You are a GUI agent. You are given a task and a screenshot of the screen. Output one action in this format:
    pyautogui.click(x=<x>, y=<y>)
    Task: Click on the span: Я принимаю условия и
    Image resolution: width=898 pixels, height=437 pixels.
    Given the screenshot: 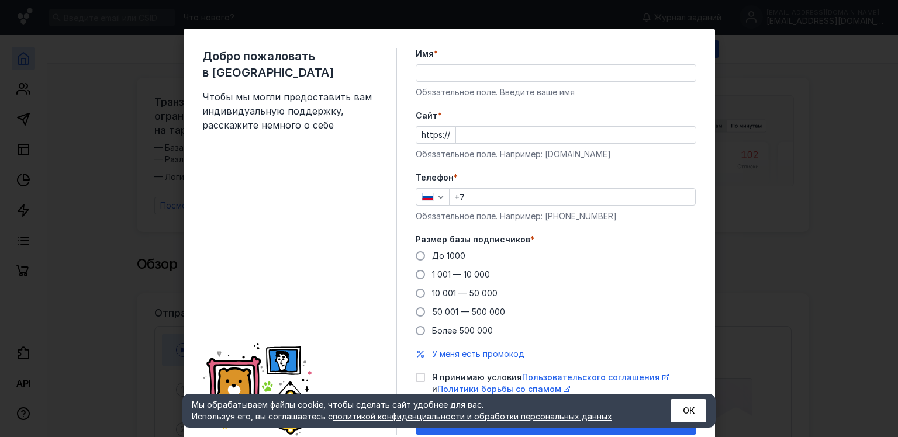 What is the action you would take?
    pyautogui.click(x=564, y=383)
    